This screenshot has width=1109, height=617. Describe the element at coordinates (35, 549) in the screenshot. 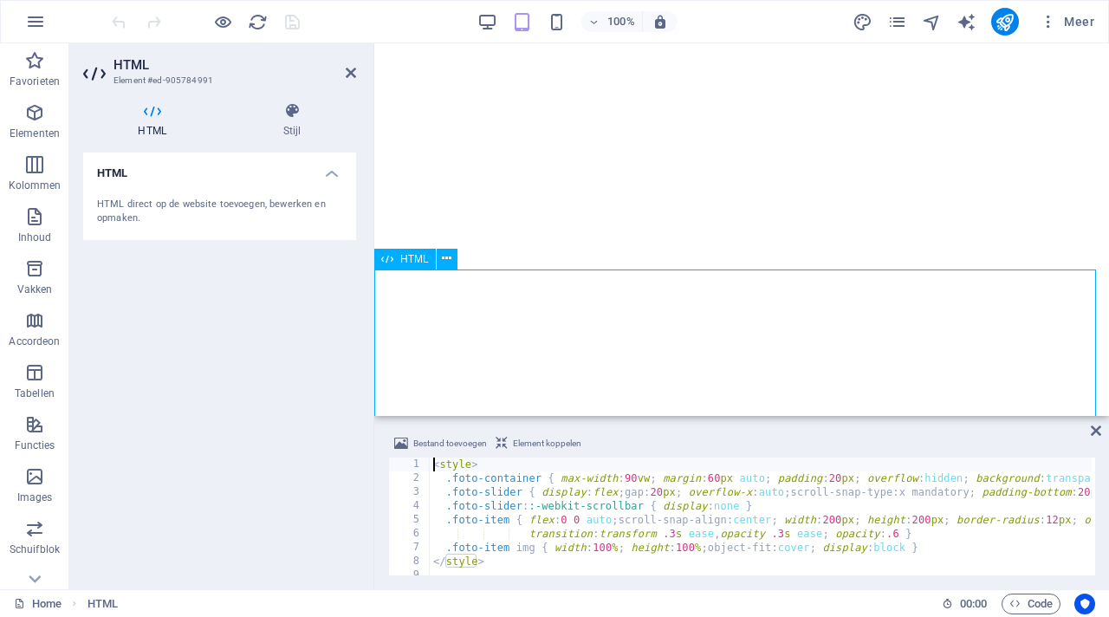

I see `p: Schuifblok` at that location.